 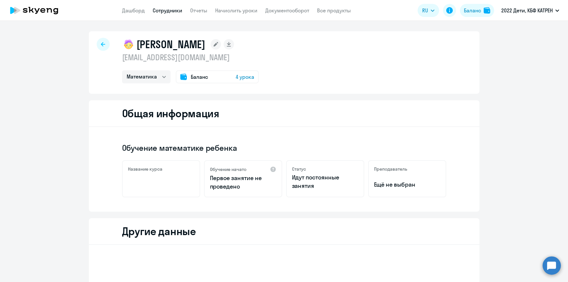 I want to click on a: Все продукты, so click(x=334, y=10).